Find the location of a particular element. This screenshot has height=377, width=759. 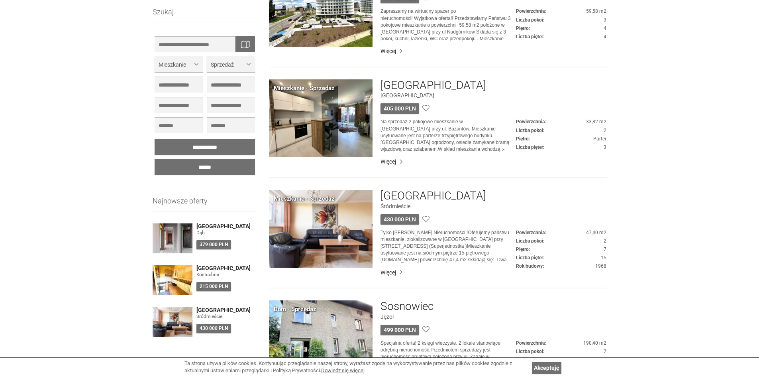

a: Dowiedz się więcej is located at coordinates (343, 370).